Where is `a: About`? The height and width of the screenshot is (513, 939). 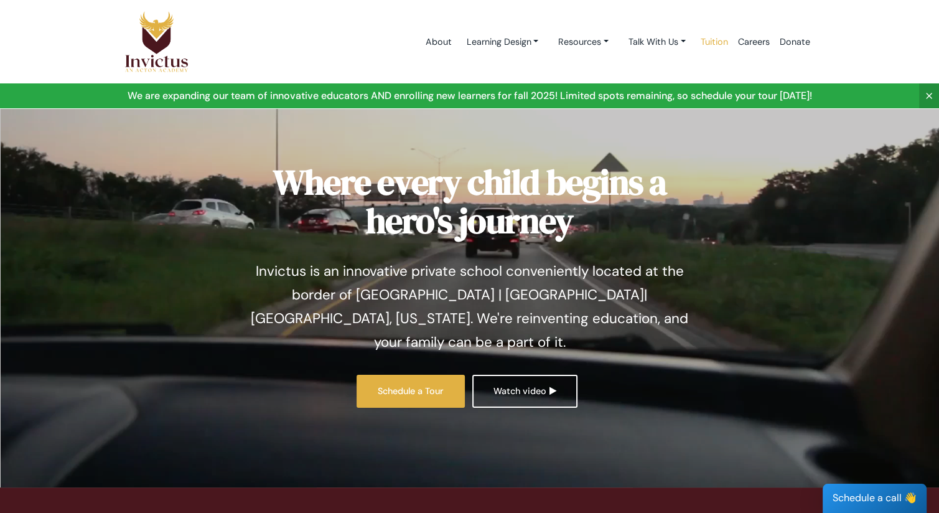 a: About is located at coordinates (438, 42).